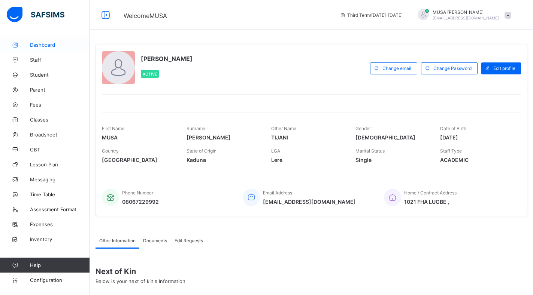 The image size is (533, 295). Describe the element at coordinates (60, 75) in the screenshot. I see `span: Student` at that location.